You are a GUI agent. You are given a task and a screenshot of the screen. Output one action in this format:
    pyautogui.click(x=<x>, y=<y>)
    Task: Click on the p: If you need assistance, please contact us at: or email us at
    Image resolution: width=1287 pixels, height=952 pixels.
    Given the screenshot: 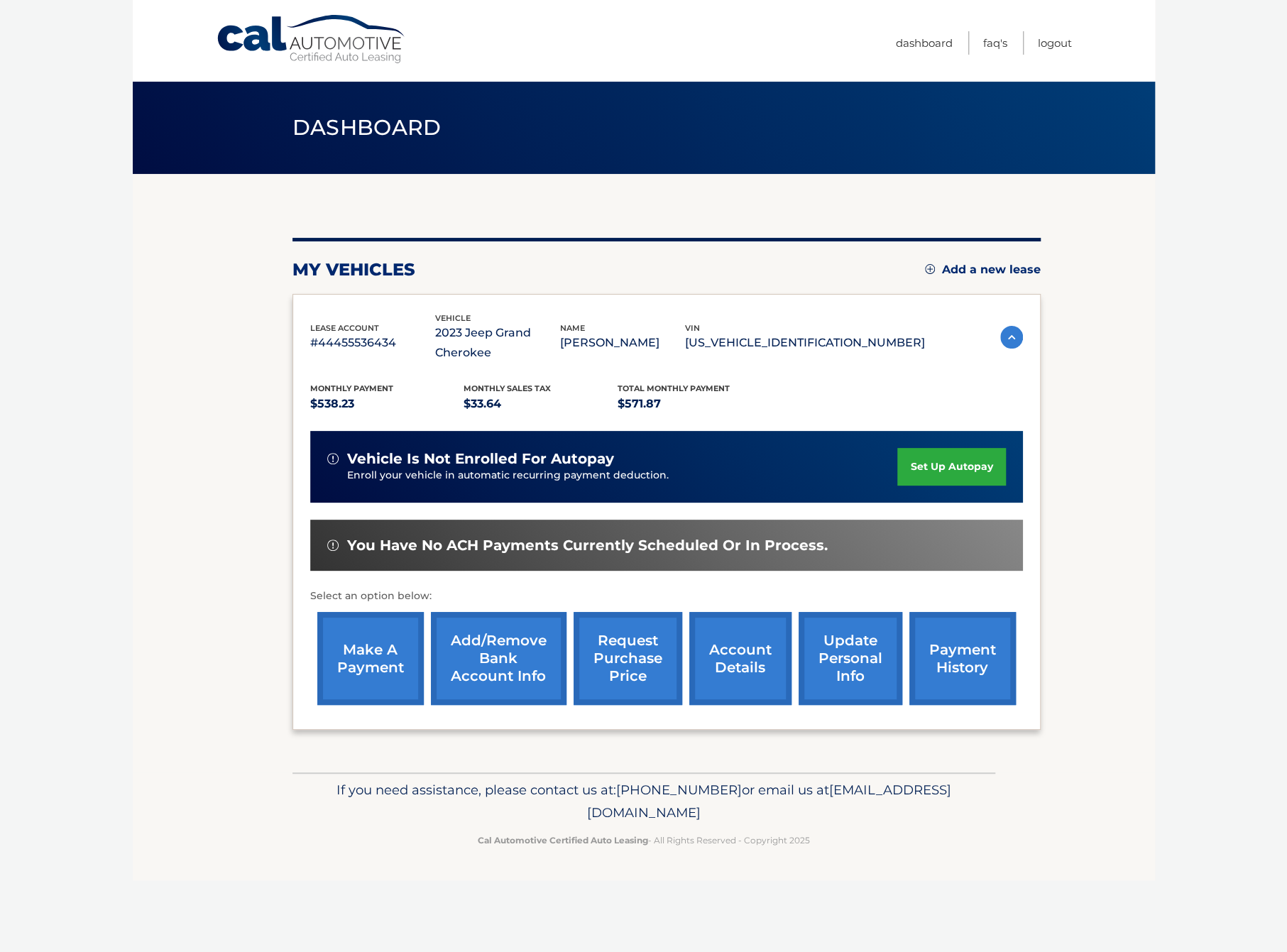 What is the action you would take?
    pyautogui.click(x=644, y=802)
    